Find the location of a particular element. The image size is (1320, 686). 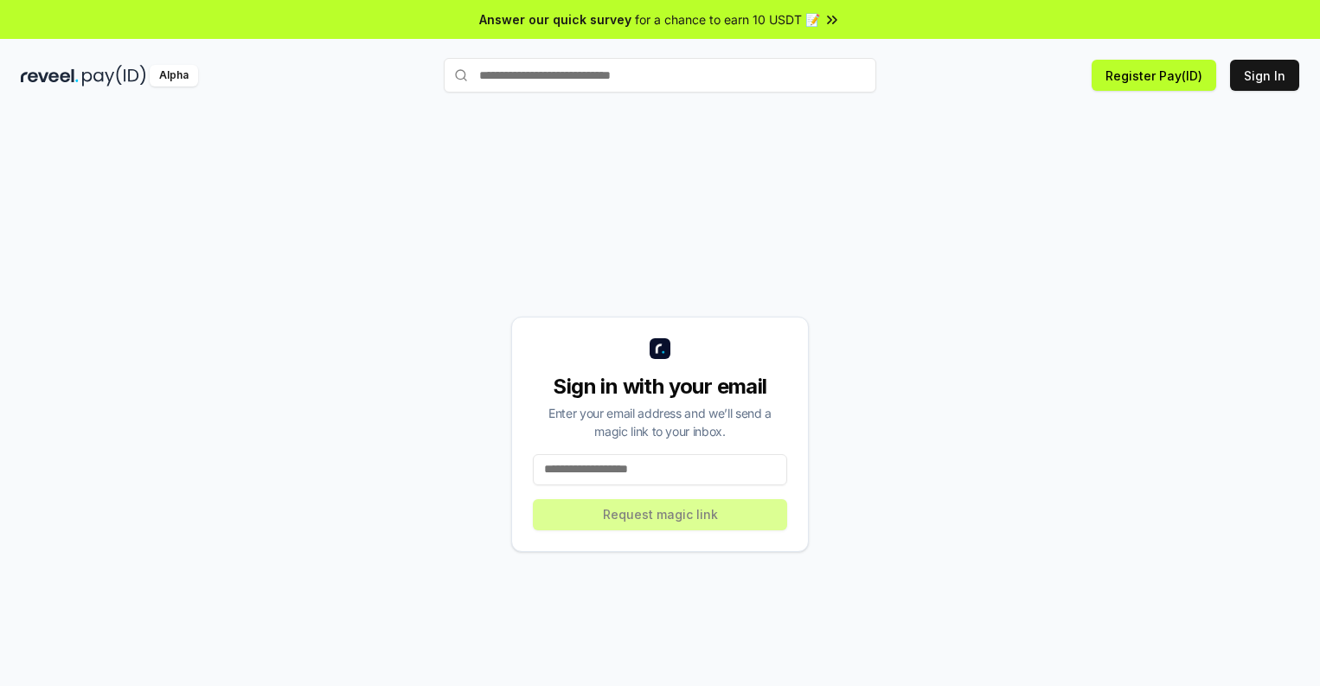

img: reveel_dark is located at coordinates (49, 75).